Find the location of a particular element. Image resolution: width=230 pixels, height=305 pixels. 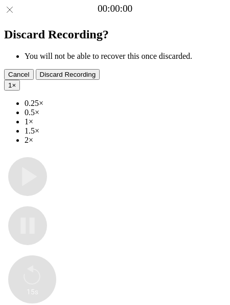

button: Cancel is located at coordinates (19, 74).